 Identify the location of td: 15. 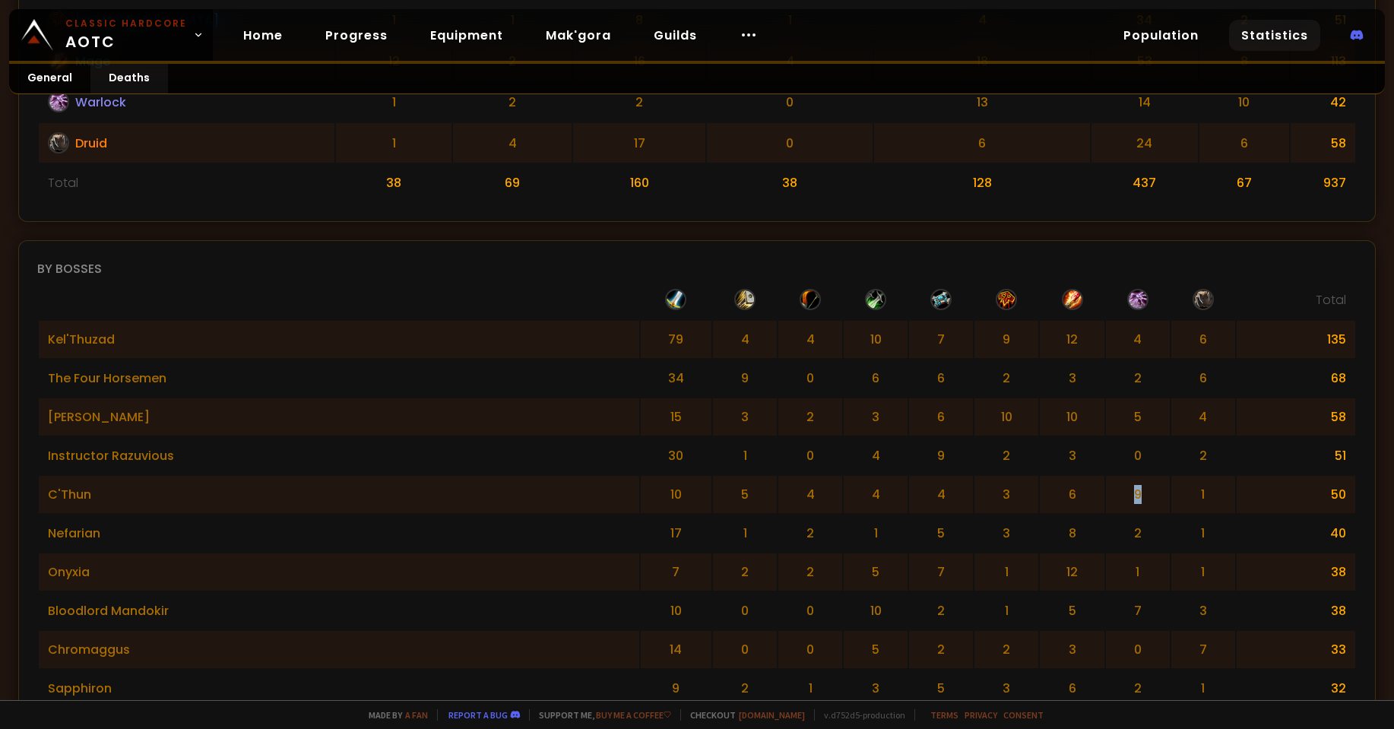
(676, 417).